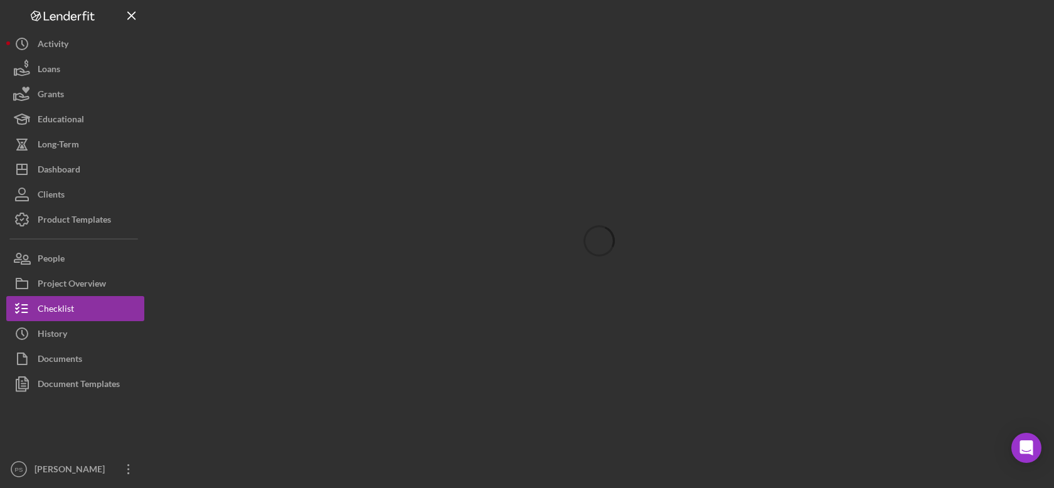 The height and width of the screenshot is (488, 1054). What do you see at coordinates (75, 194) in the screenshot?
I see `button: Clients` at bounding box center [75, 194].